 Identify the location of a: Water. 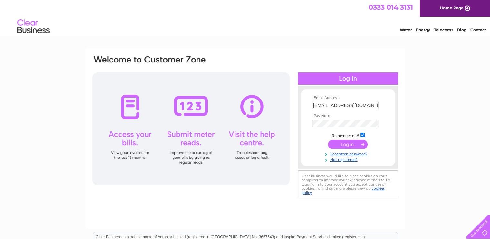
(406, 30).